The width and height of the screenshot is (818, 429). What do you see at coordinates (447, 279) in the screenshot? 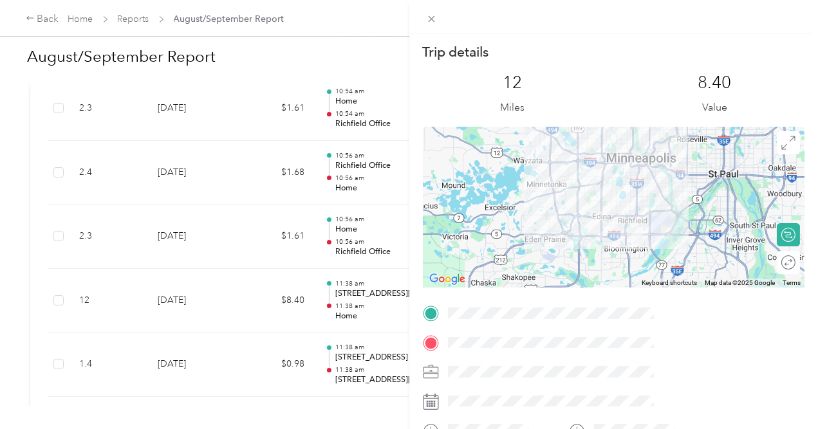
I see `img: Google` at bounding box center [447, 279].